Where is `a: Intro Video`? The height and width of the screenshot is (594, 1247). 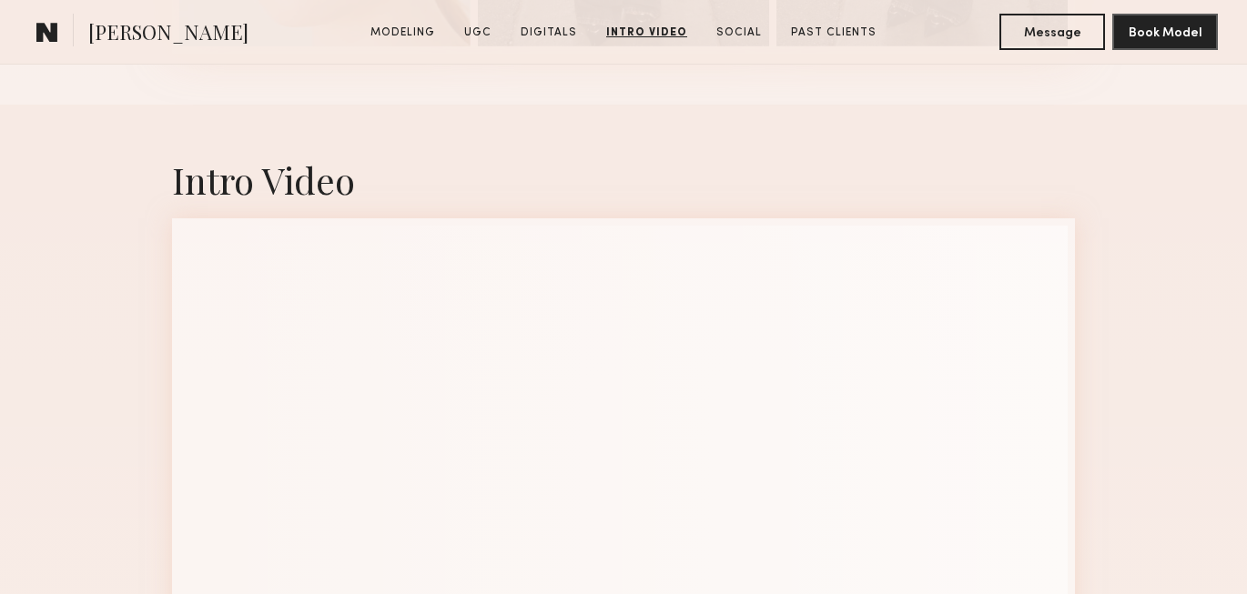
a: Intro Video is located at coordinates (646, 33).